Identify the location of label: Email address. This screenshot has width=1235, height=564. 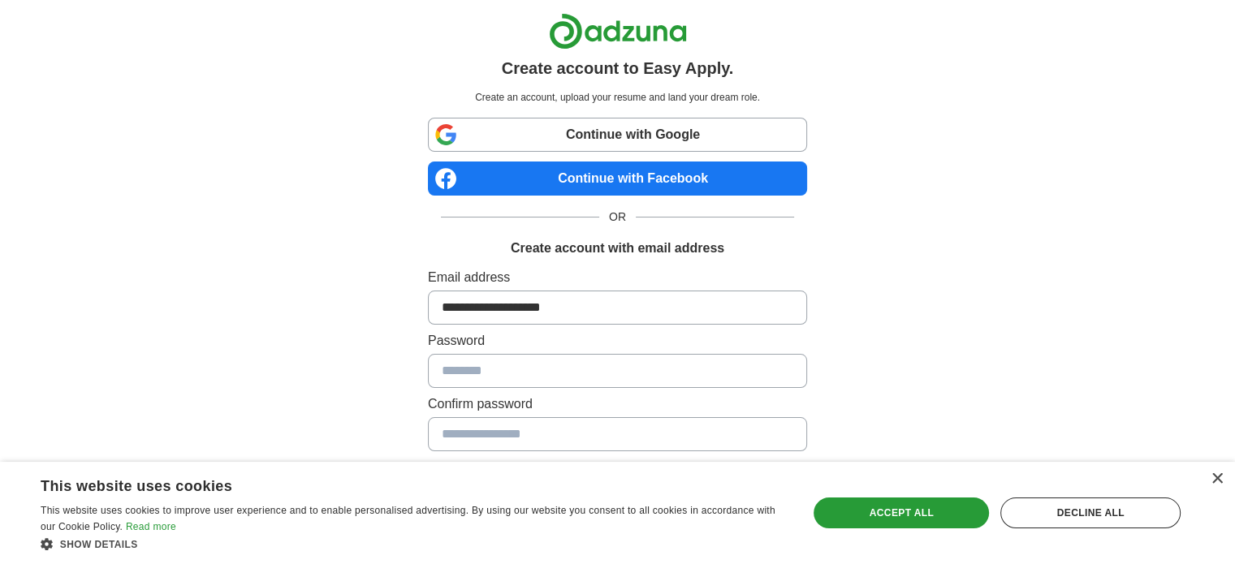
(617, 278).